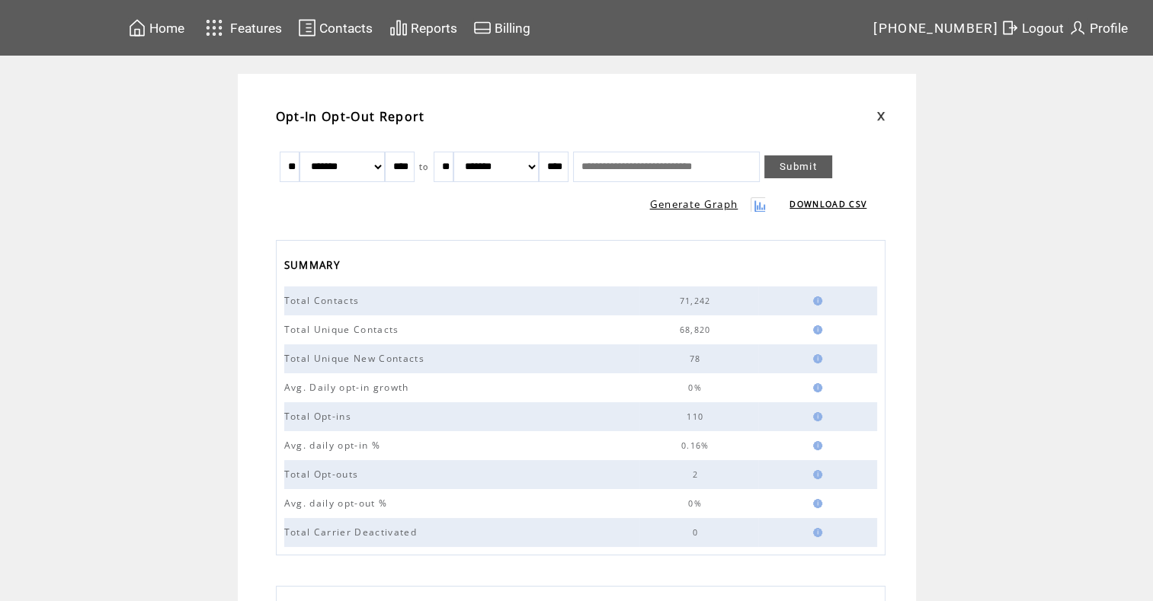  What do you see at coordinates (1077, 27) in the screenshot?
I see `img: profile.svg` at bounding box center [1077, 27].